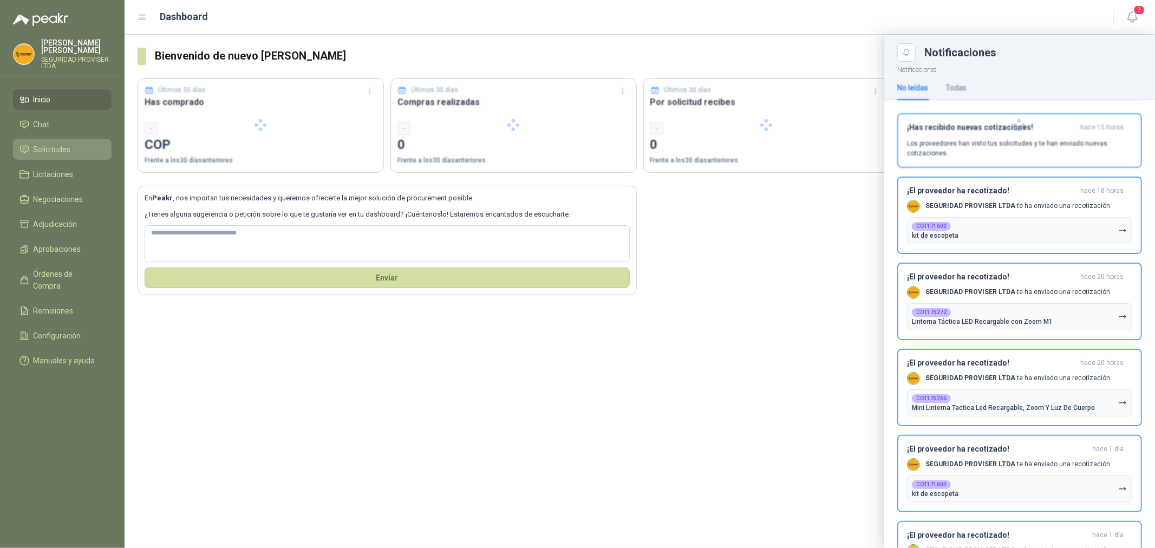  Describe the element at coordinates (906, 53) in the screenshot. I see `button: Close` at that location.